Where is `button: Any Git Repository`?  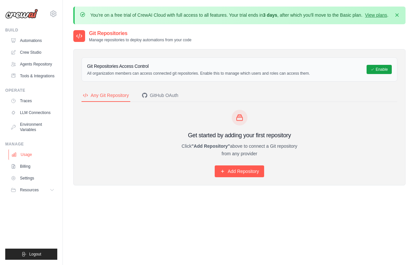
button: Any Git Repository is located at coordinates (106, 96).